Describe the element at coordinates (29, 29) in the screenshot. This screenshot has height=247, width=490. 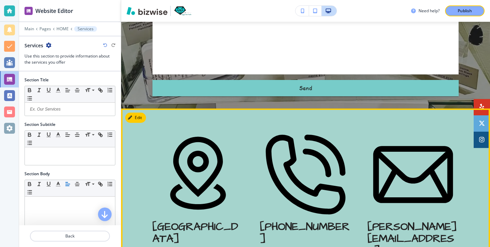
I see `p: Main` at that location.